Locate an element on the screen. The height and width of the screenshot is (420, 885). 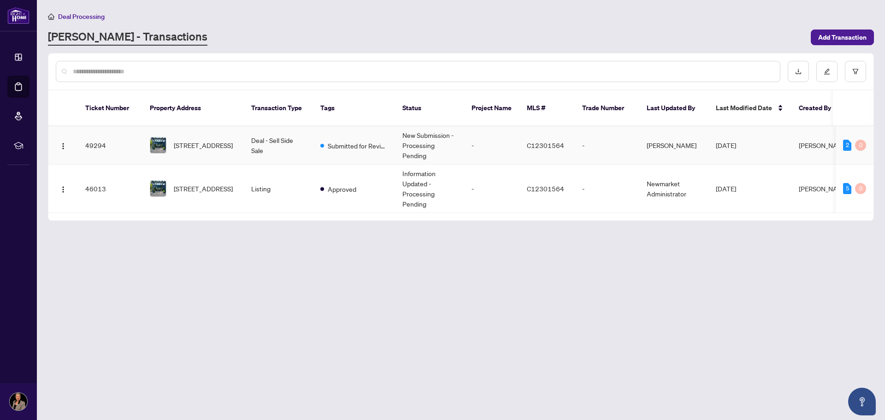
th: MLS # is located at coordinates (547, 108).